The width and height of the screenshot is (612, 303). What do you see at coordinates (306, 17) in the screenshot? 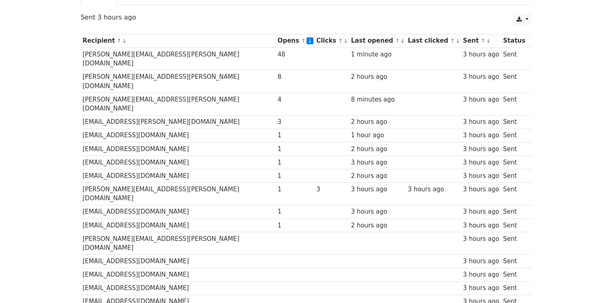
I see `p: Sent 3 hours ago` at bounding box center [306, 17].